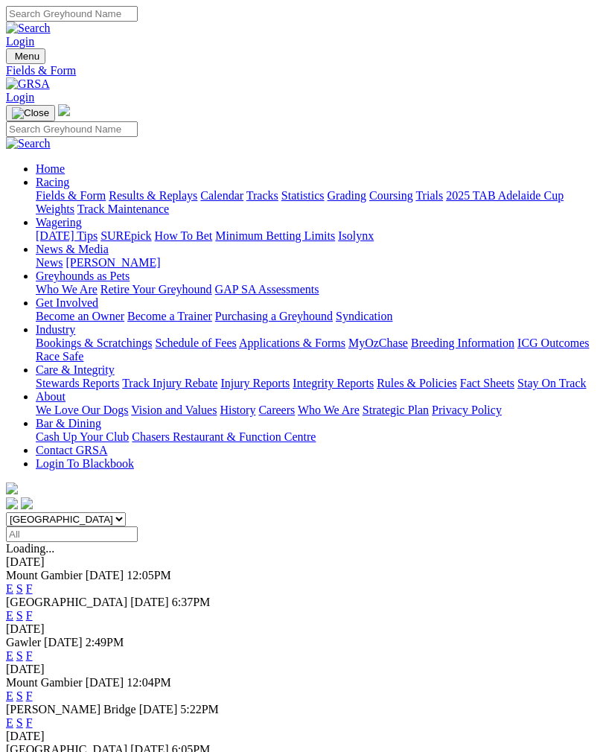 This screenshot has width=603, height=752. What do you see at coordinates (49, 262) in the screenshot?
I see `a: News` at bounding box center [49, 262].